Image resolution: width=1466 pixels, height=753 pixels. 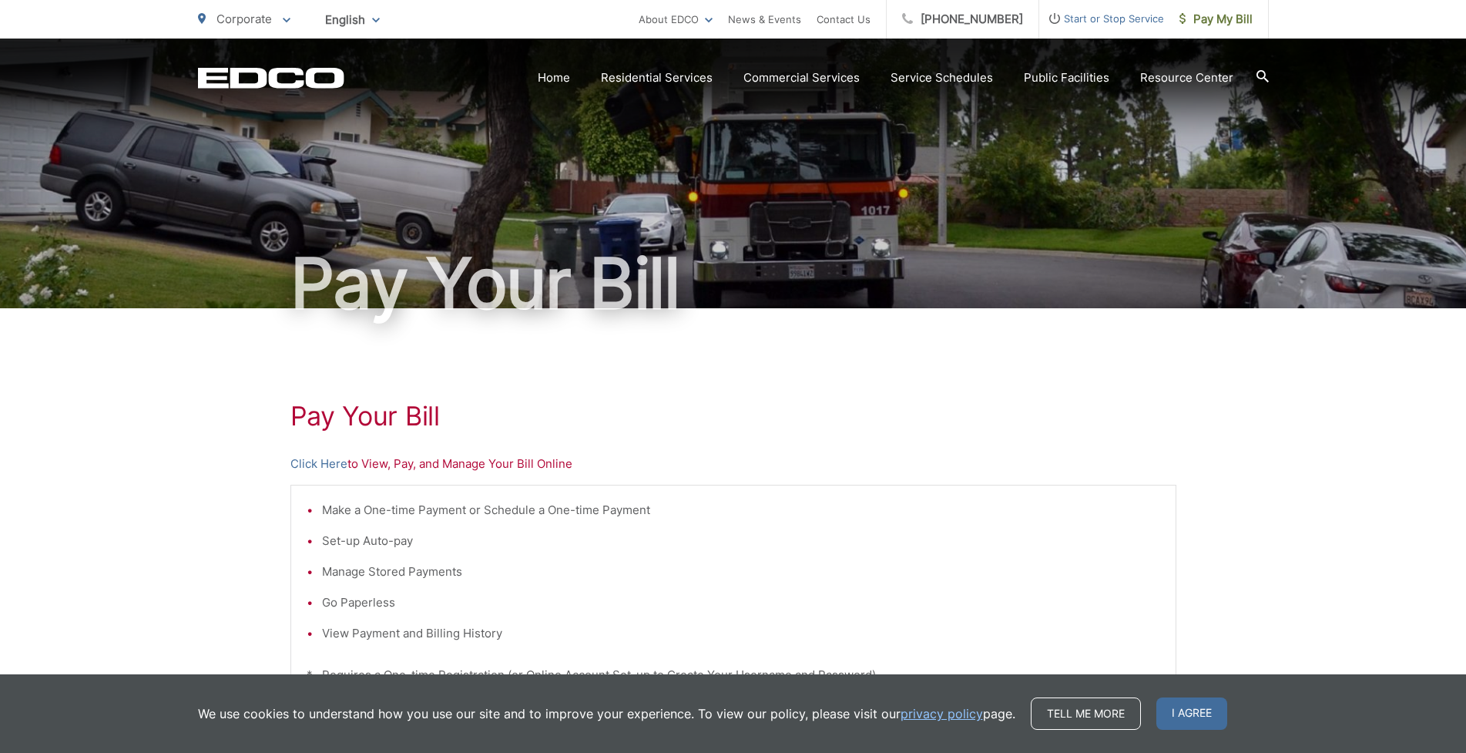 I want to click on p: * Requires a One-time Registration (or Online Account Set-up to Create Your Username and Password), so click(x=733, y=675).